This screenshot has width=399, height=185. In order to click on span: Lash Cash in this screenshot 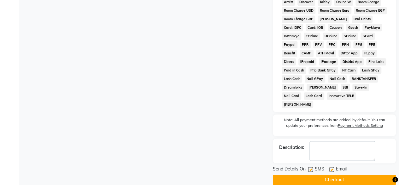, I will do `click(292, 79)`.